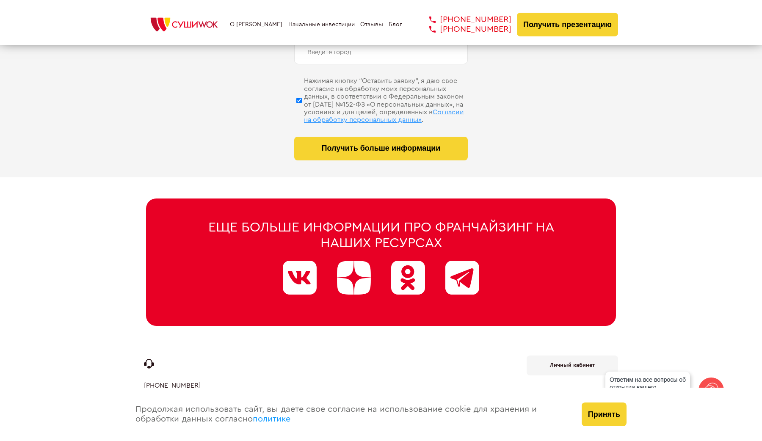 This screenshot has width=762, height=441. Describe the element at coordinates (381, 235) in the screenshot. I see `div: Еще больше информации про франчайзинг на наших ресурсах` at that location.